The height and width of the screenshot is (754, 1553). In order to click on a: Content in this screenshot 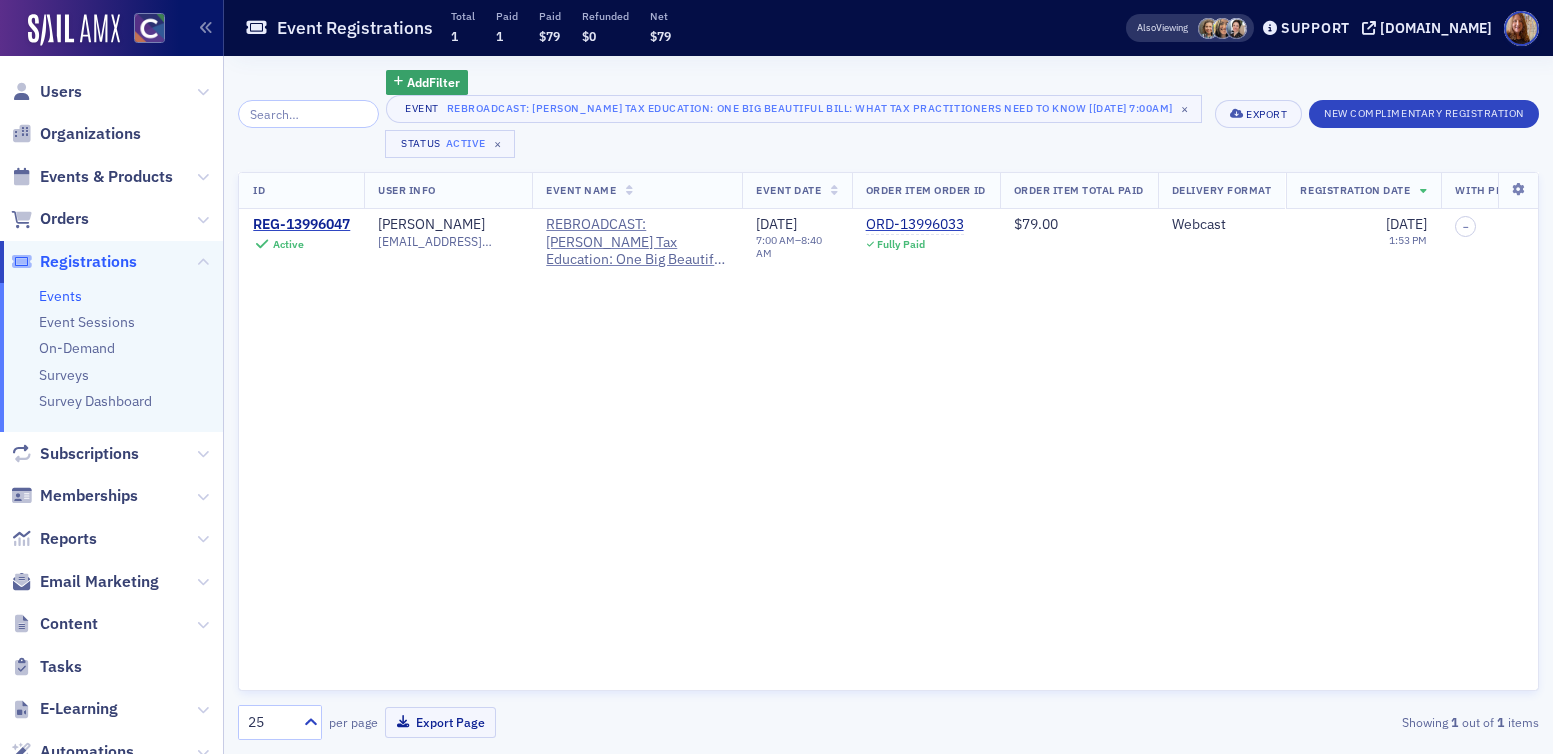, I will do `click(54, 624)`.